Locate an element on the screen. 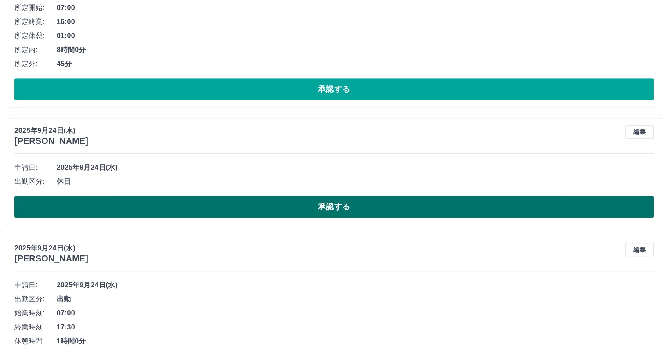 The width and height of the screenshot is (668, 347). span: 17:30 is located at coordinates (355, 327).